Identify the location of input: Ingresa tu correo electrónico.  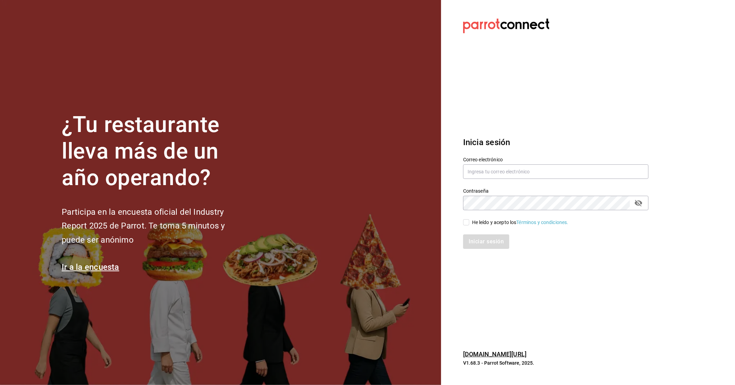
(556, 172).